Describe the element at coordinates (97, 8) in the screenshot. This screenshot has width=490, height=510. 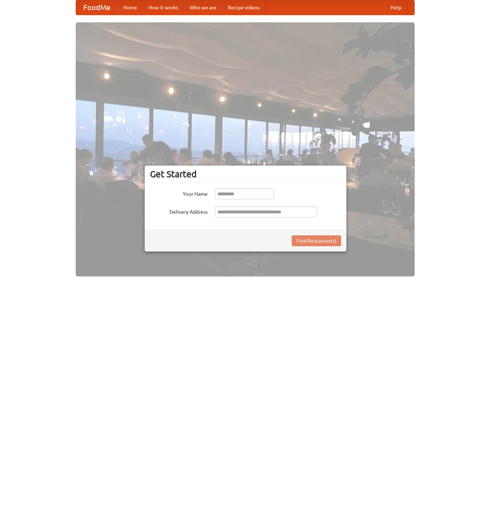
I see `a: FoodMe` at that location.